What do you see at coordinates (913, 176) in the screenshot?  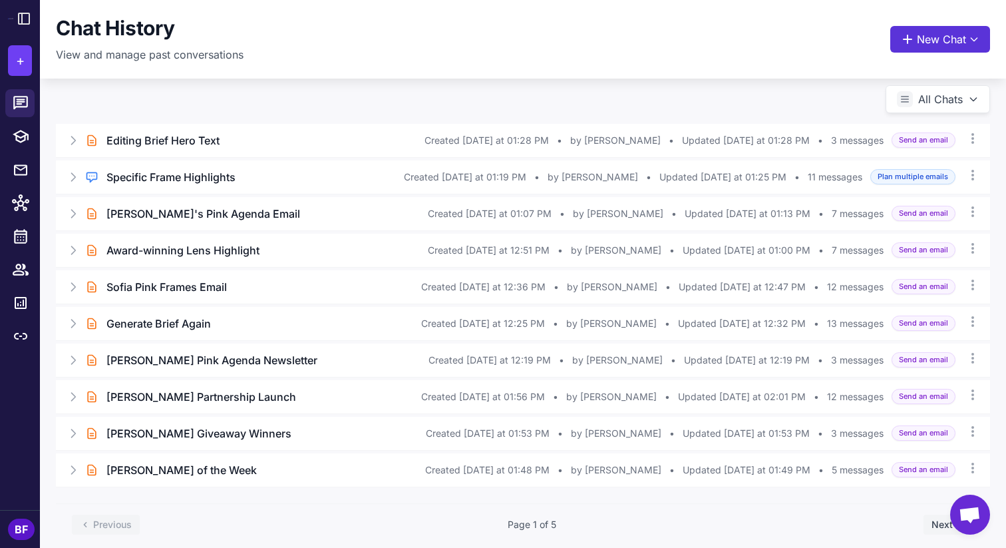 I see `span: Plan multiple emails` at bounding box center [913, 176].